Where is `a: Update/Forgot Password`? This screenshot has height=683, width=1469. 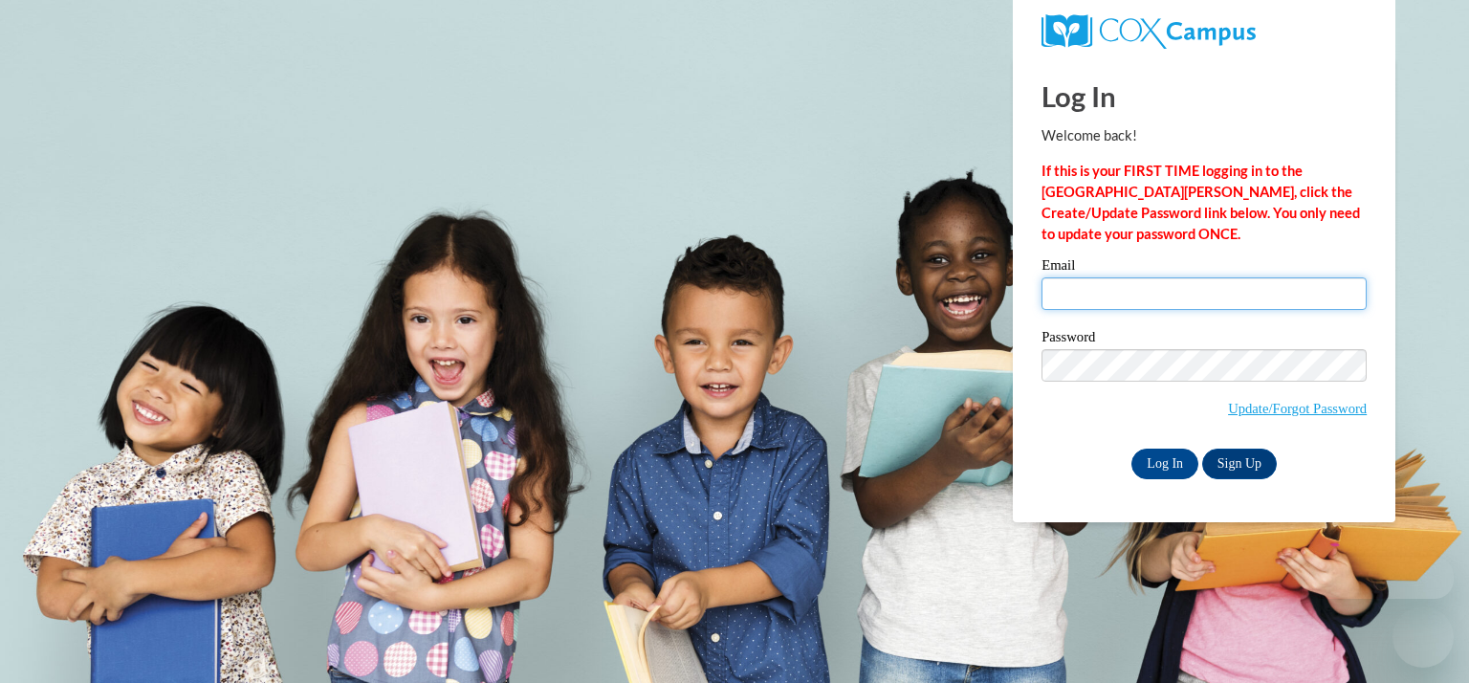
a: Update/Forgot Password is located at coordinates (1297, 408).